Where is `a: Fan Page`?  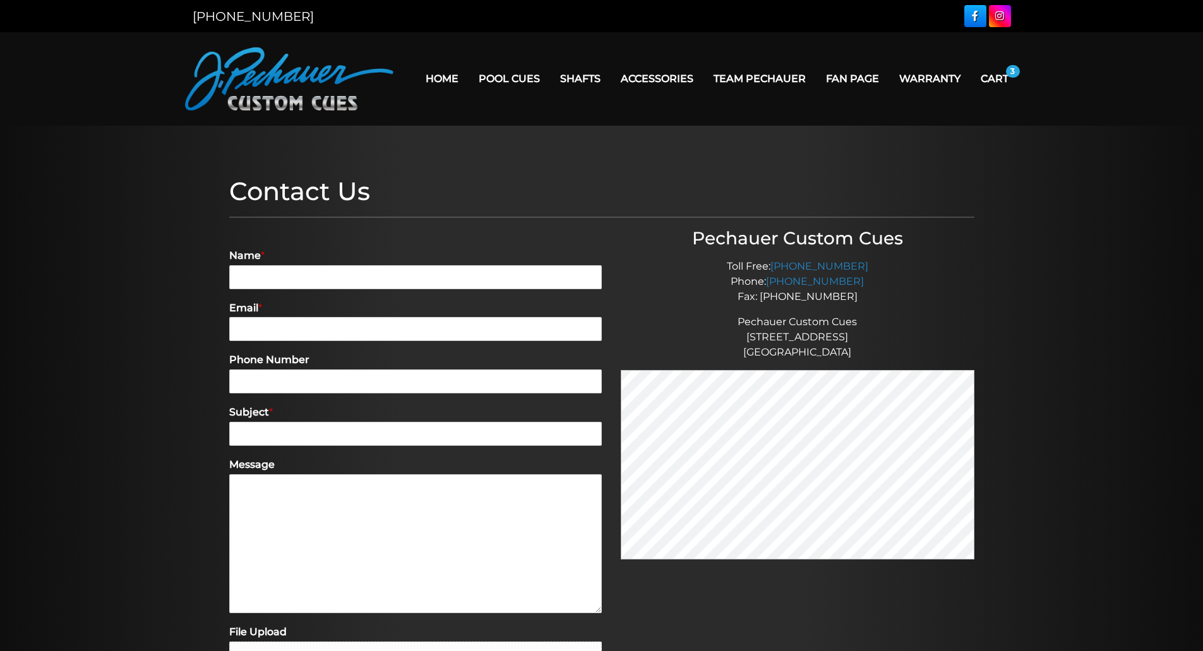 a: Fan Page is located at coordinates (852, 78).